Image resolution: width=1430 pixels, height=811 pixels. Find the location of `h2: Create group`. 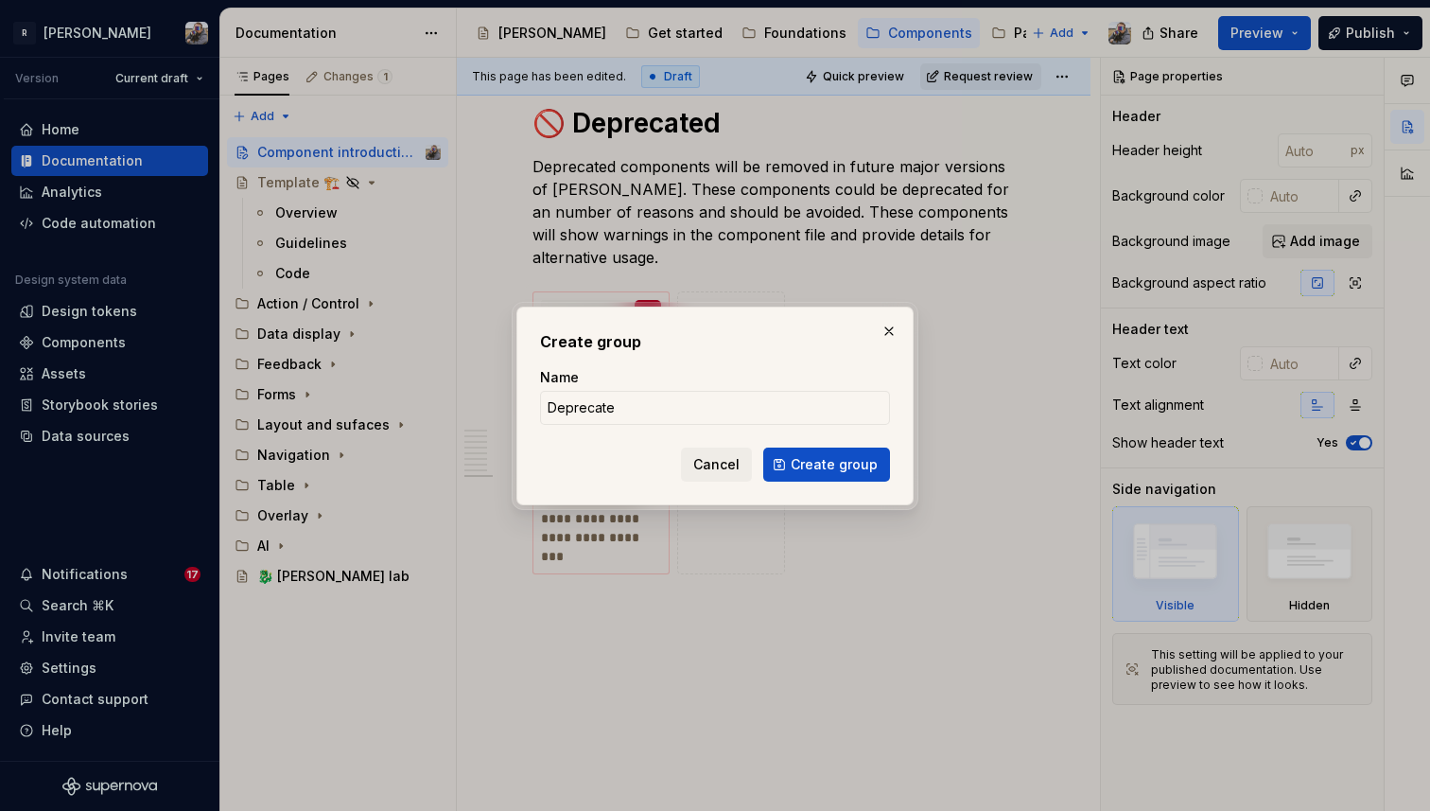

h2: Create group is located at coordinates (715, 341).